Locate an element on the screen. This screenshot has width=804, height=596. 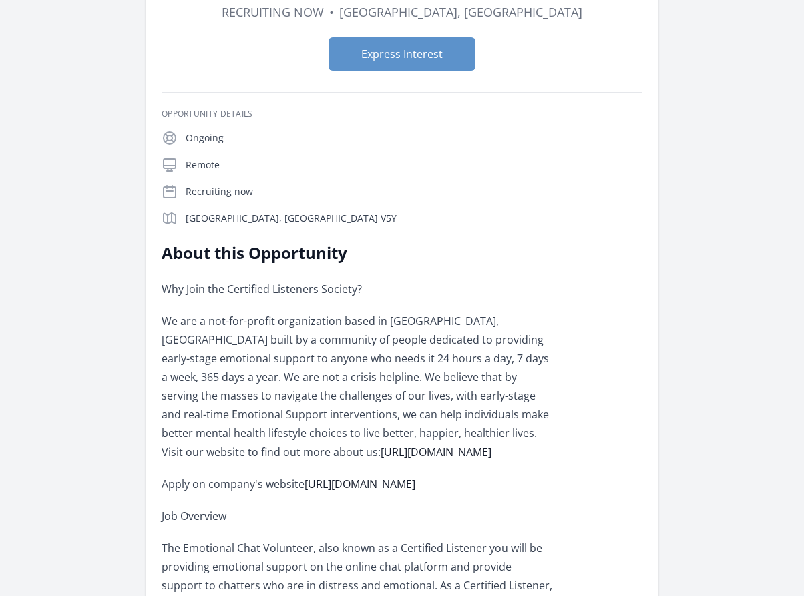
p: Remote is located at coordinates (414, 165).